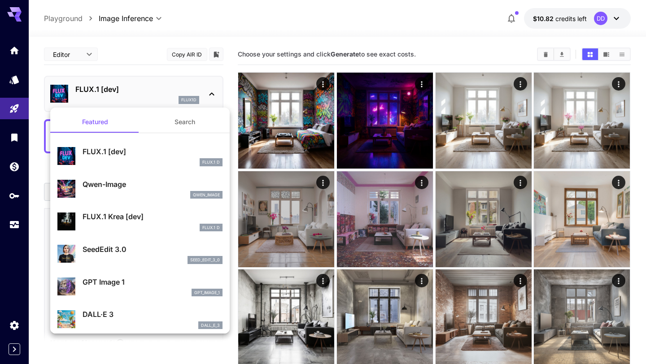 This screenshot has height=364, width=646. Describe the element at coordinates (210, 326) in the screenshot. I see `p: dall_e_3` at that location.